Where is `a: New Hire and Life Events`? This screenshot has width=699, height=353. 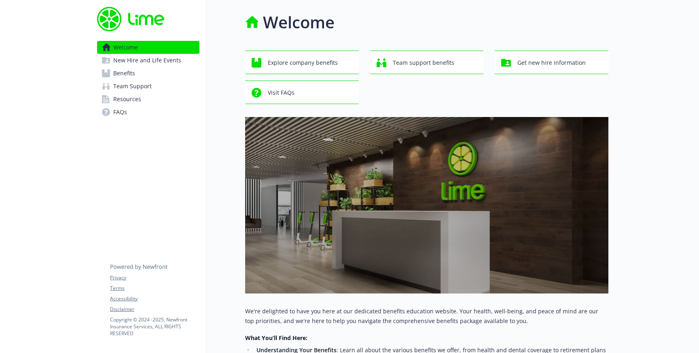 a: New Hire and Life Events is located at coordinates (148, 60).